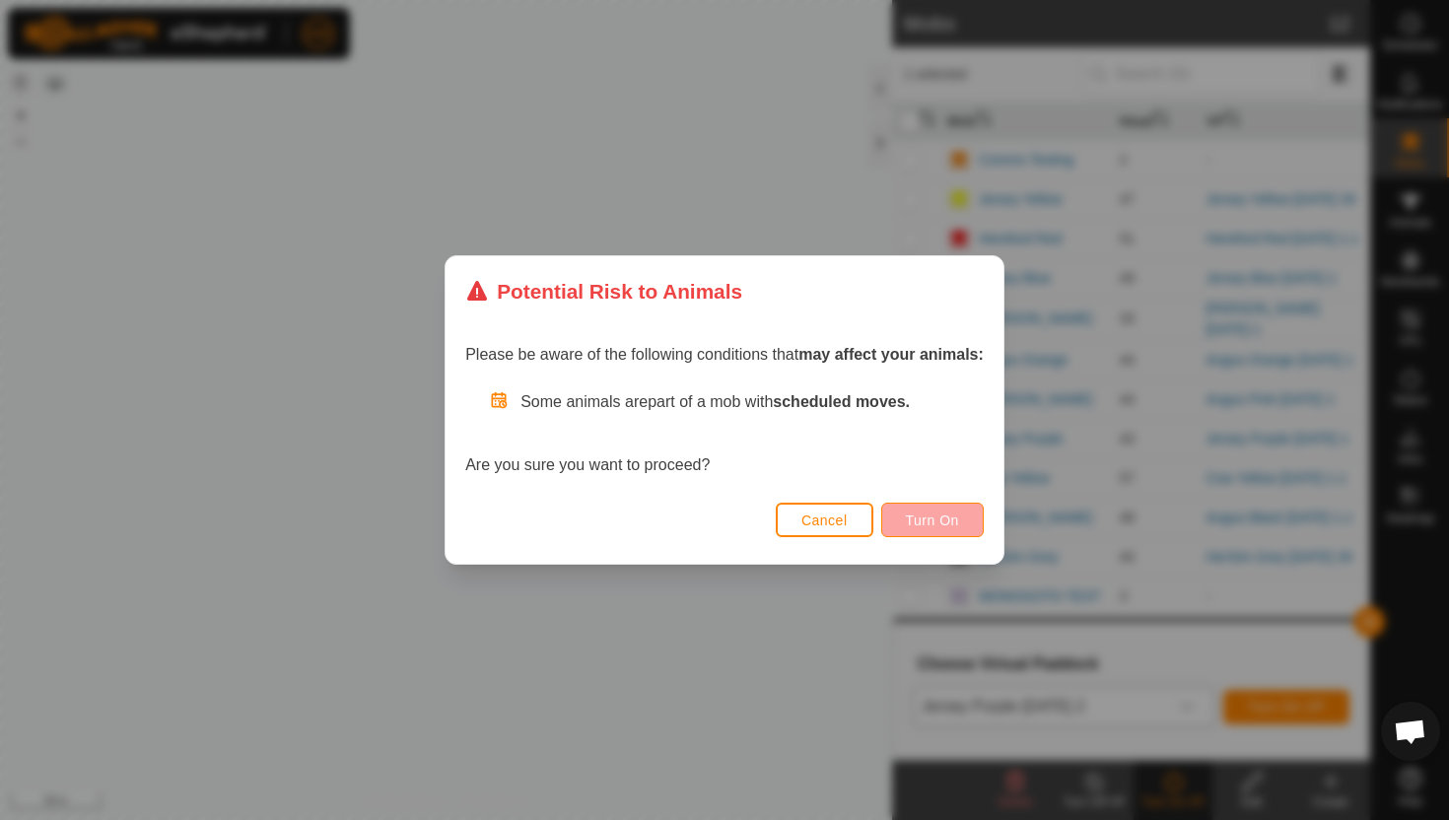  I want to click on span: Please be aware of the following conditions that, so click(724, 354).